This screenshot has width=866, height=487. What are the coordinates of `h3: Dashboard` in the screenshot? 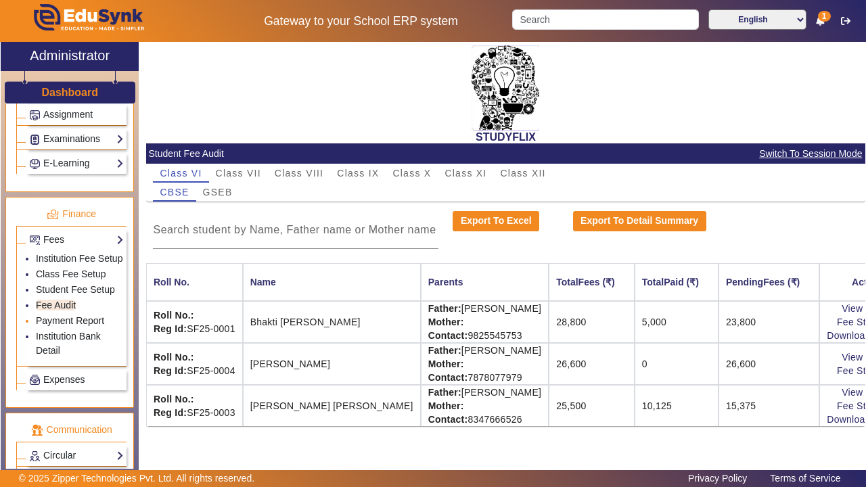 It's located at (70, 92).